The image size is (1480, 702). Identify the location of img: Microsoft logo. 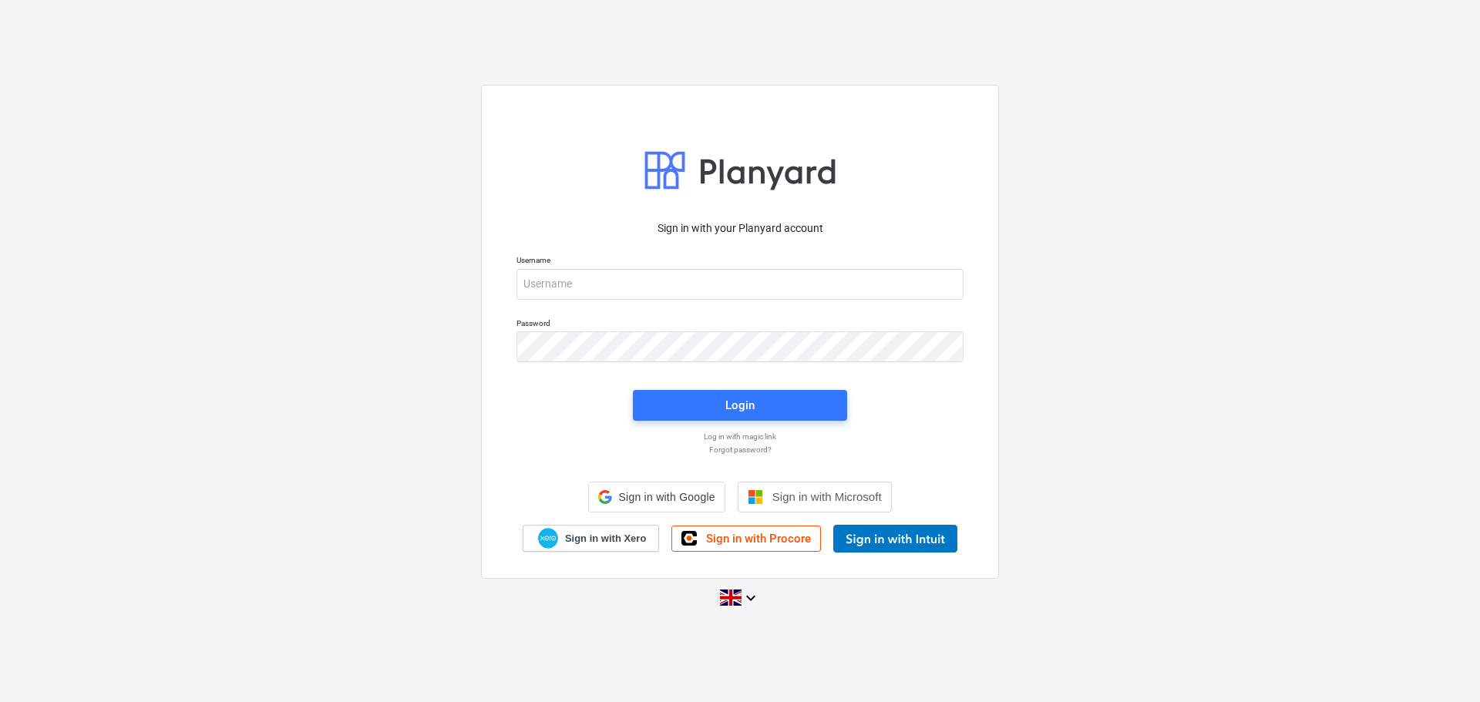
(755, 497).